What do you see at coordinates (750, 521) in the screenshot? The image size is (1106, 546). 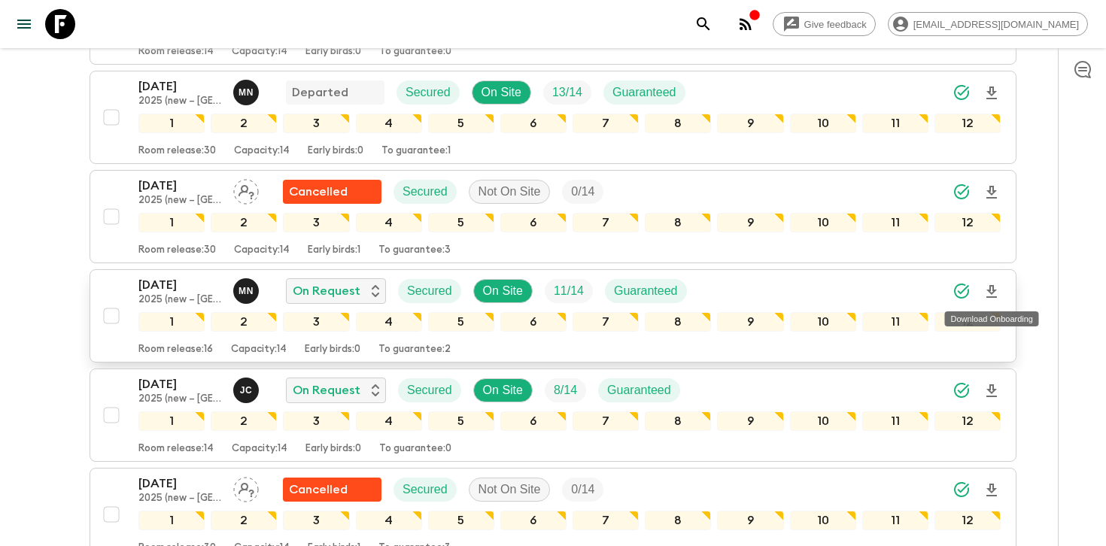 I see `div: 9` at bounding box center [750, 521].